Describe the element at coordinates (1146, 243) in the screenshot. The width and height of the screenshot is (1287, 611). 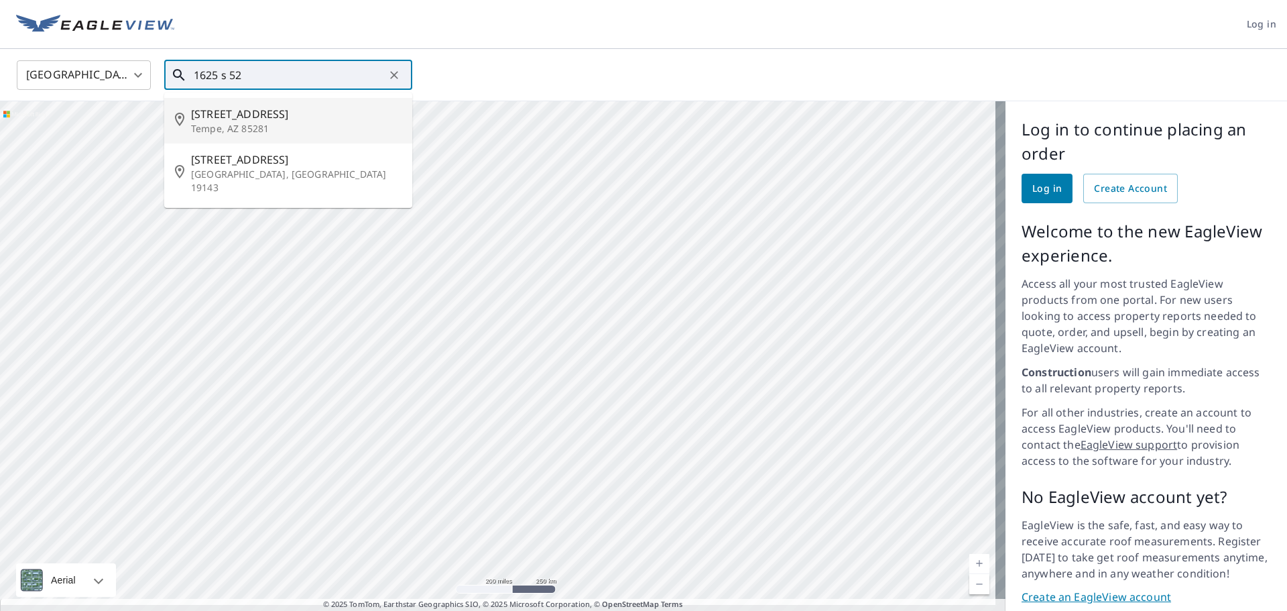
I see `p: Welcome to the new EagleView experience.` at that location.